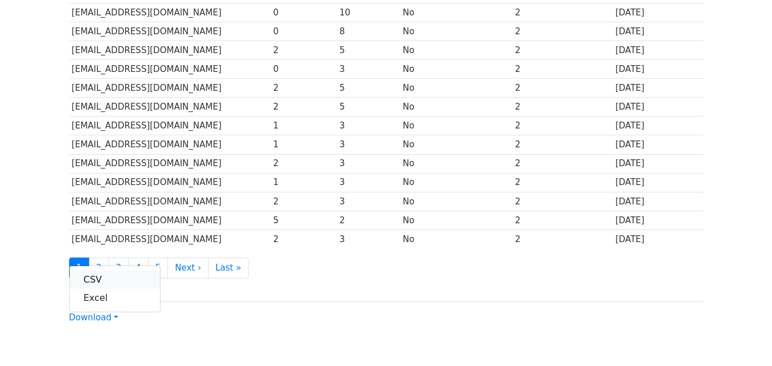 The height and width of the screenshot is (366, 772). I want to click on div: Chat Widget, so click(743, 339).